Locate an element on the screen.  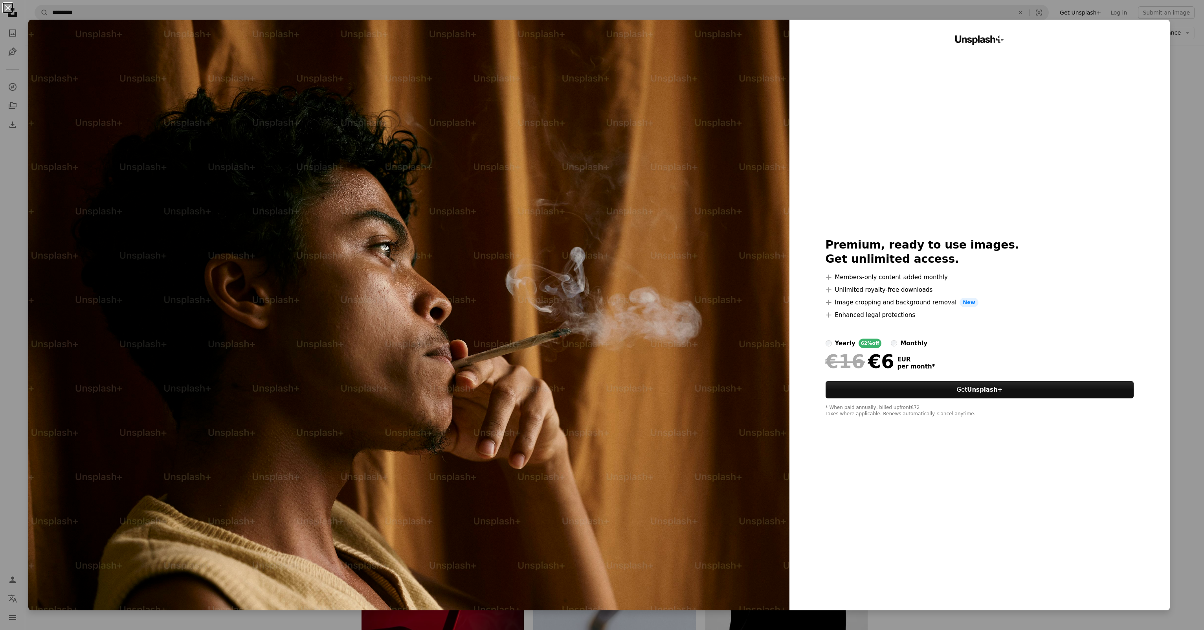
div: yearly is located at coordinates (845, 343).